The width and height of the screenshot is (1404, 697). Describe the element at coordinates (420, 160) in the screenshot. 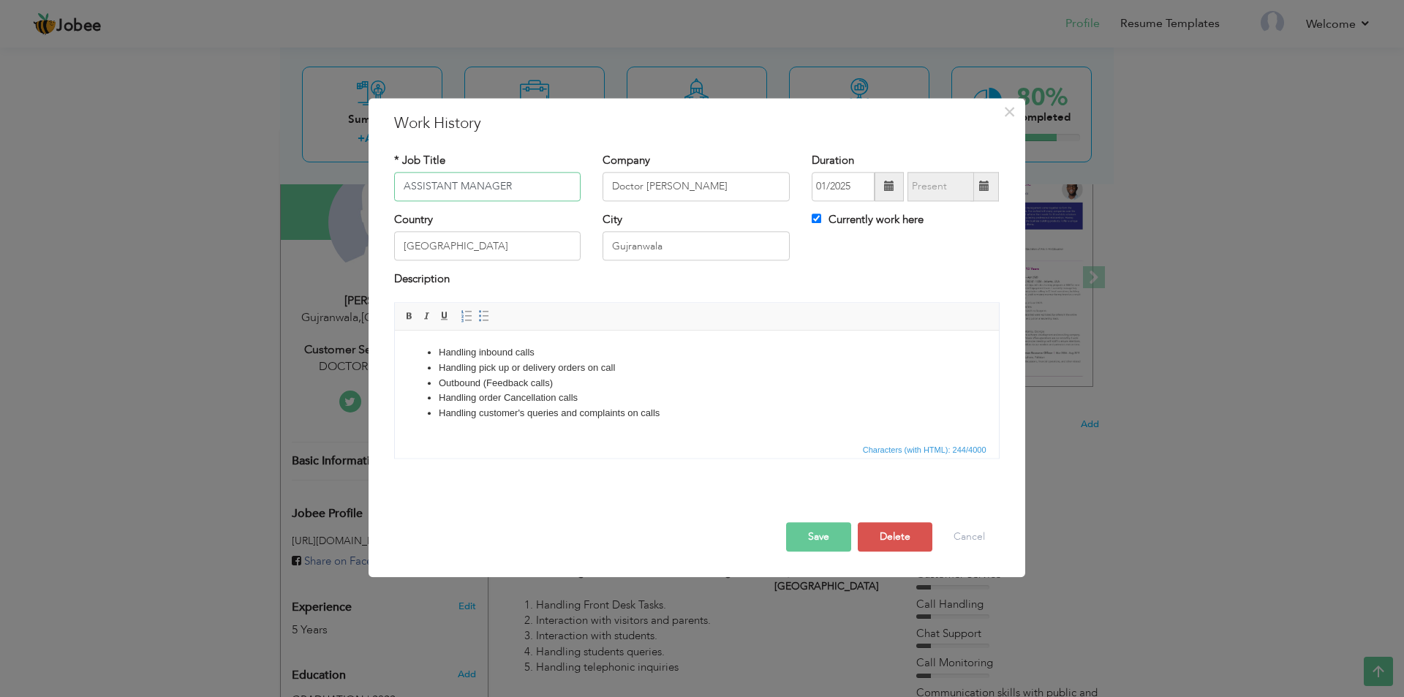

I see `label: * Job Title` at that location.